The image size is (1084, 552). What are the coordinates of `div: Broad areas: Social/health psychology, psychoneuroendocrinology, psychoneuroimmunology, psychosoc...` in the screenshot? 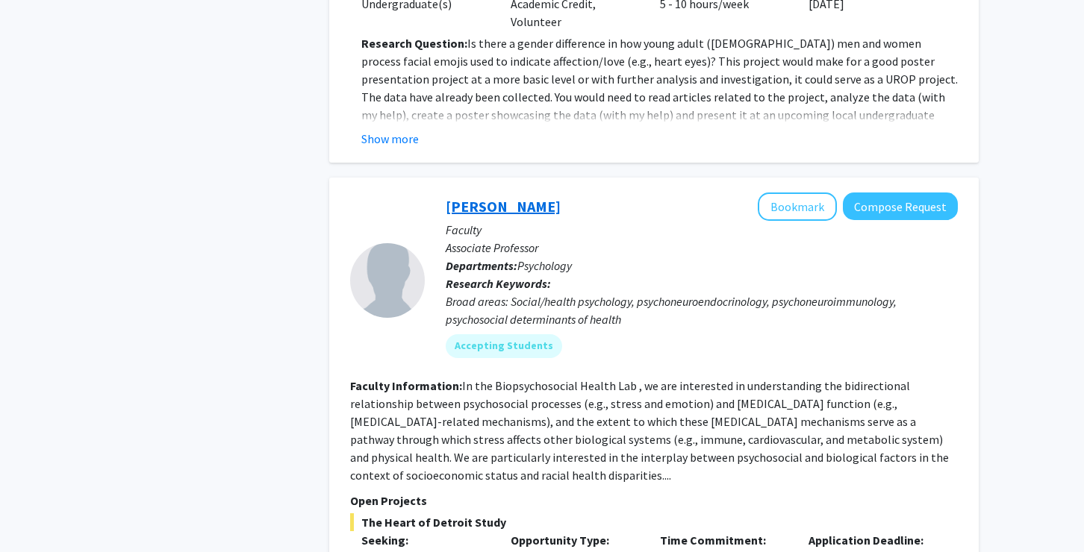 It's located at (702, 311).